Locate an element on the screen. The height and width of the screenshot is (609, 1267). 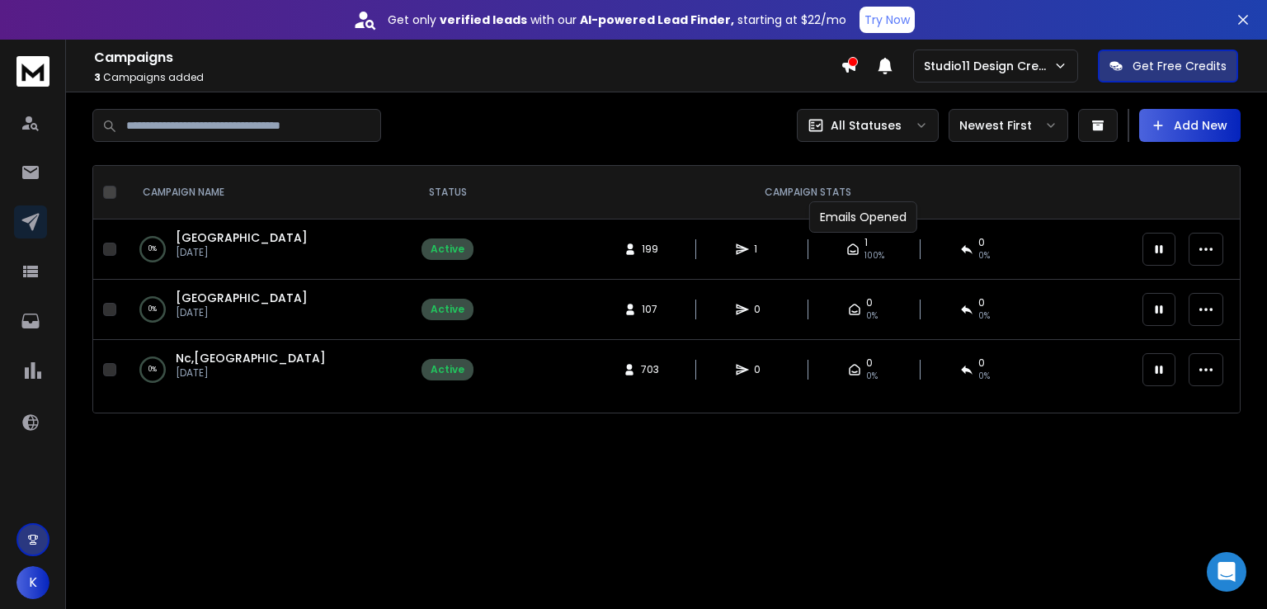
span: 100 % is located at coordinates (874, 256).